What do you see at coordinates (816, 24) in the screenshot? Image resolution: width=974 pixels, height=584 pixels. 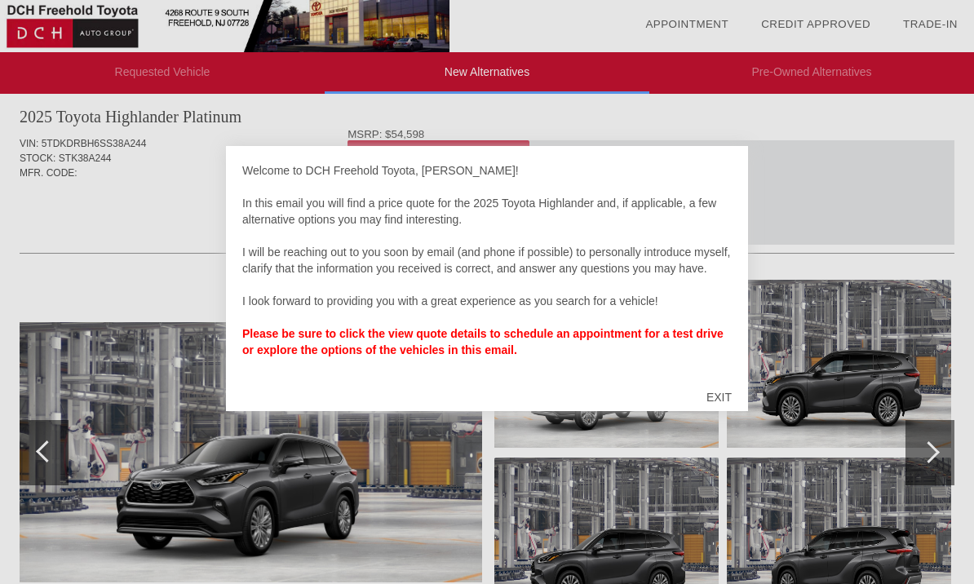 I see `a: Credit Approved` at bounding box center [816, 24].